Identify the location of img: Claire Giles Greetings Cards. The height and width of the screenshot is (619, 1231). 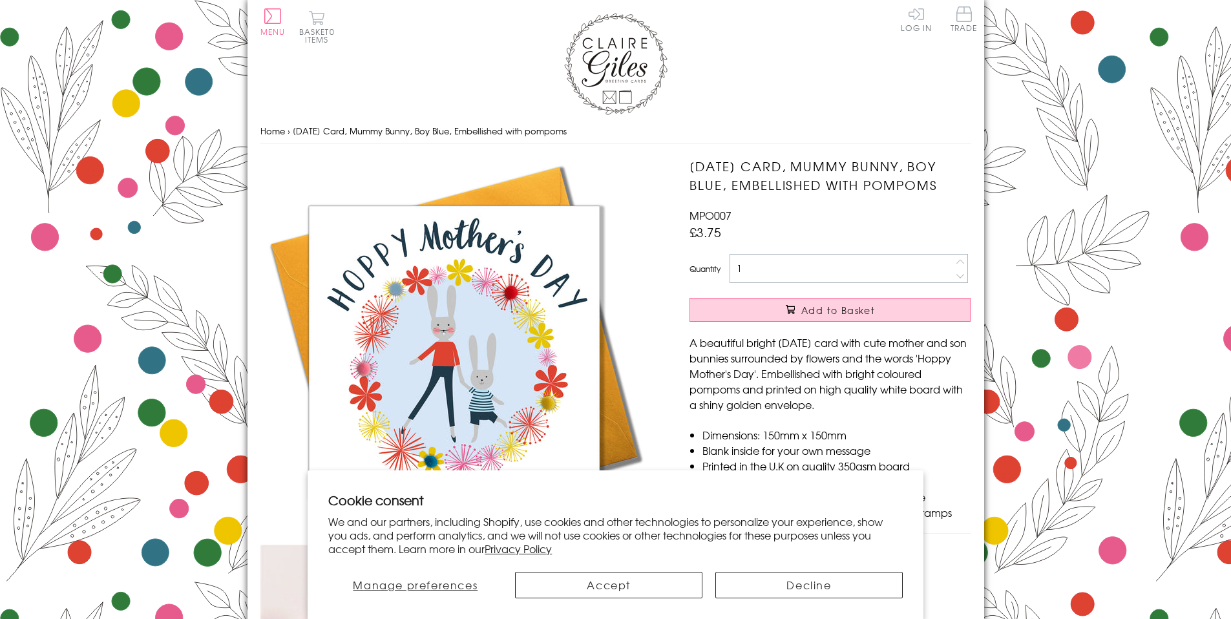
(616, 64).